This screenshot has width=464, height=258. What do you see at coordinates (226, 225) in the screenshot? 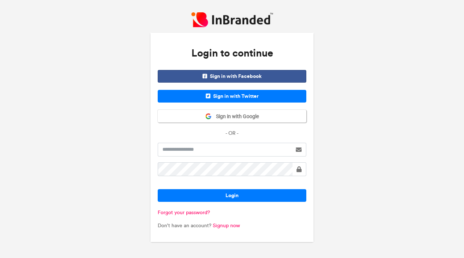
I see `a: Signup now` at bounding box center [226, 225].